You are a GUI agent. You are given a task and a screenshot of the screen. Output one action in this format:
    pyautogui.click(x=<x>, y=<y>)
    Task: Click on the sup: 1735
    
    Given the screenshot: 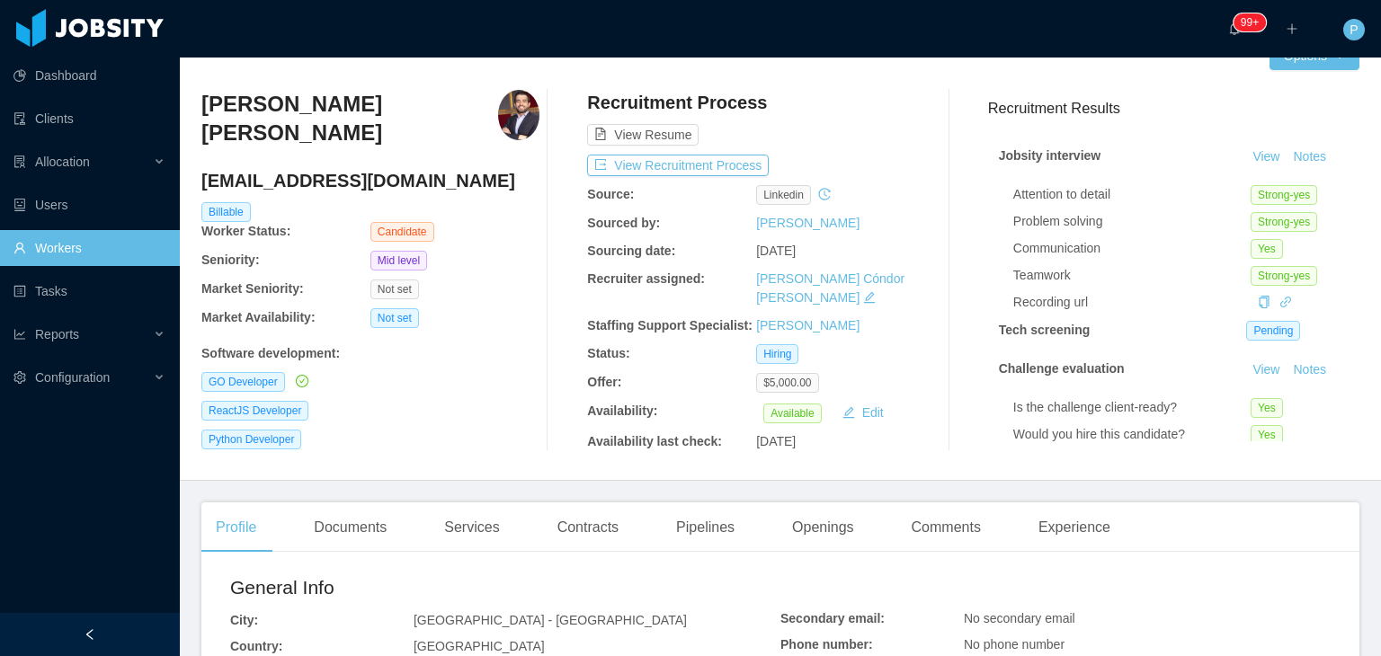 What is the action you would take?
    pyautogui.click(x=1250, y=22)
    